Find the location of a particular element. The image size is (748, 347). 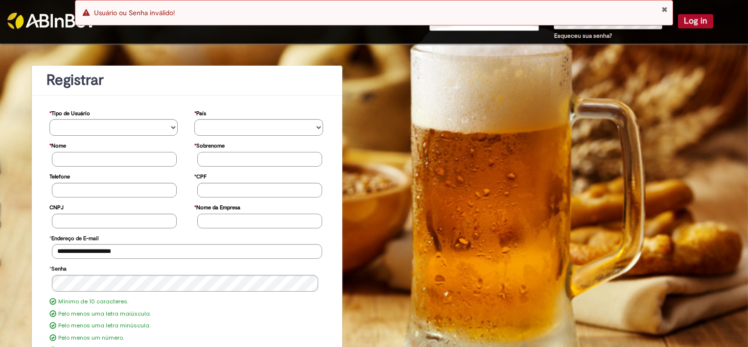

label: CPF is located at coordinates (200, 175).